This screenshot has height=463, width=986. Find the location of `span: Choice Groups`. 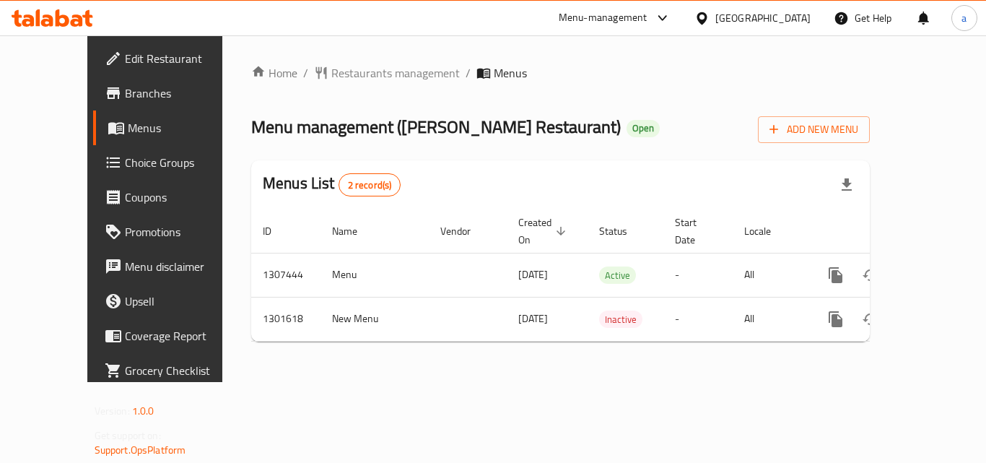

span: Choice Groups is located at coordinates (183, 162).